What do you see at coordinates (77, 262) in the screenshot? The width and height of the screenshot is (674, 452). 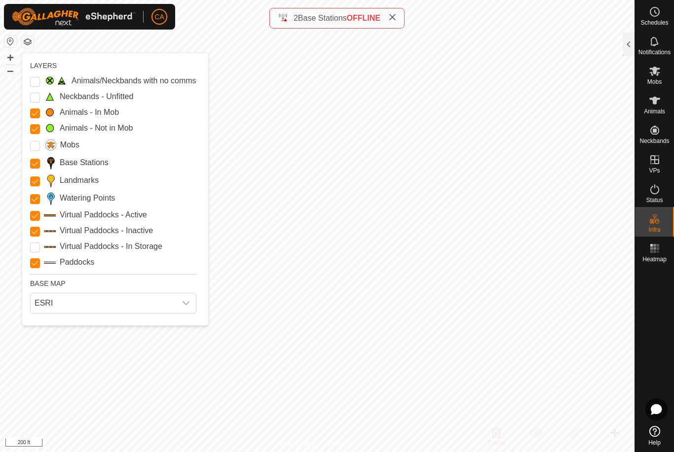 I see `label: Paddocks` at bounding box center [77, 262].